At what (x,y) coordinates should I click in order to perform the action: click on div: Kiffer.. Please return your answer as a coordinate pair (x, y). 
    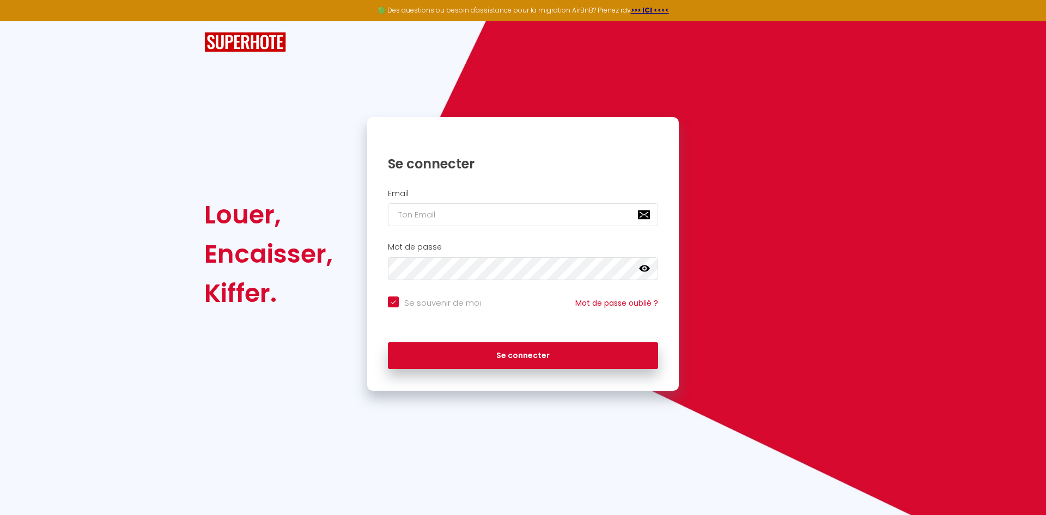
    Looking at the image, I should click on (269, 293).